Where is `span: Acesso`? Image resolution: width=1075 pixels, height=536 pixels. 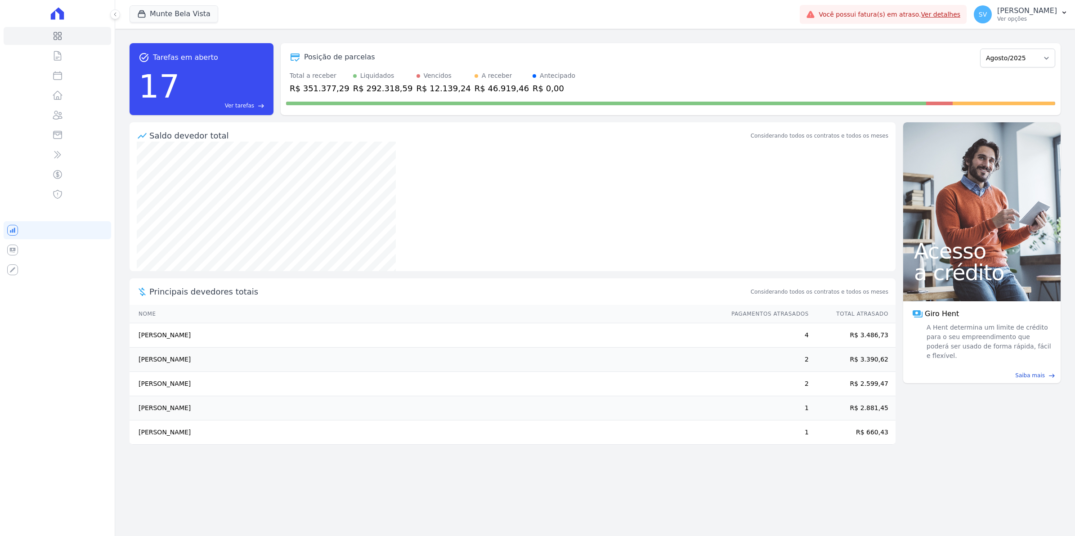
span: Acesso is located at coordinates (982, 251).